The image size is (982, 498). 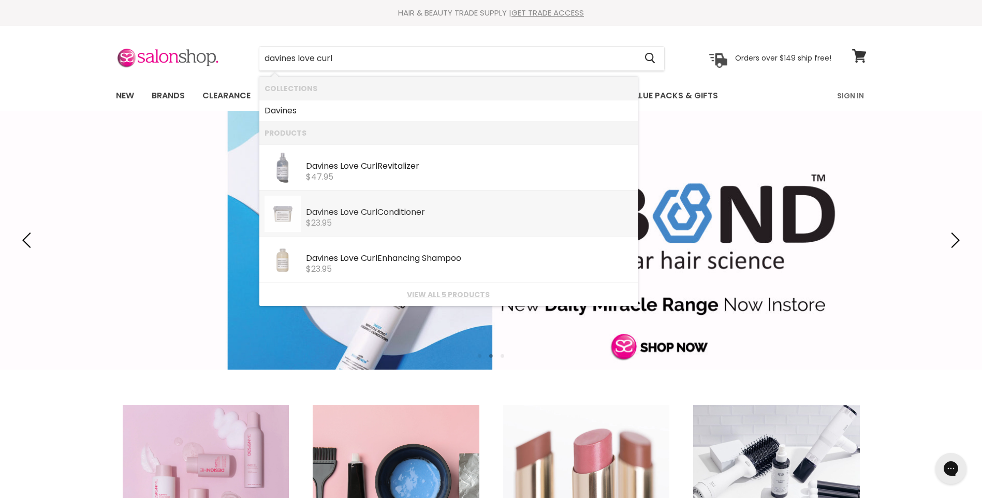 What do you see at coordinates (443, 96) in the screenshot?
I see `ul: Main menu` at bounding box center [443, 96].